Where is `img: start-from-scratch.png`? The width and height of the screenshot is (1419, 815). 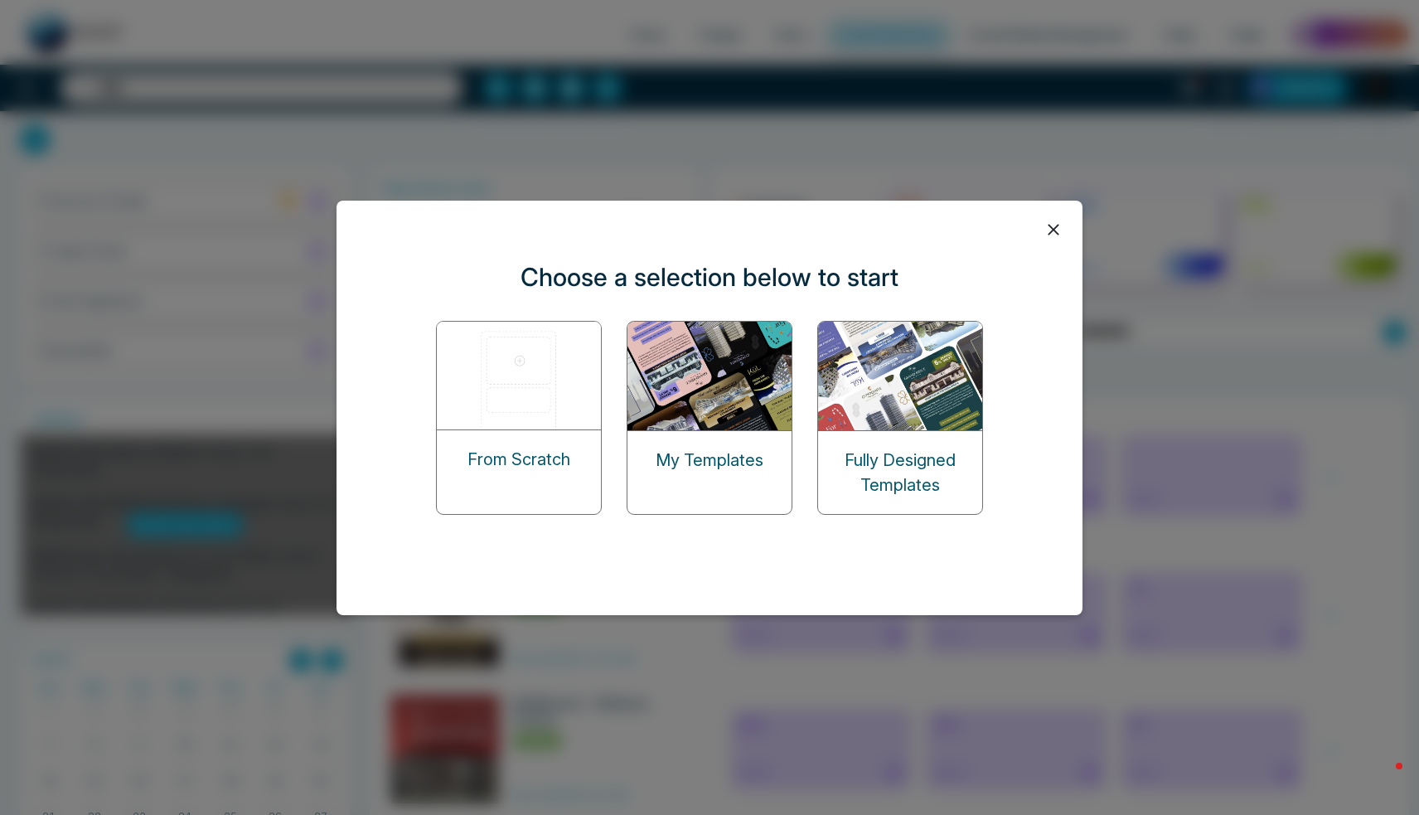
img: start-from-scratch.png is located at coordinates (520, 376).